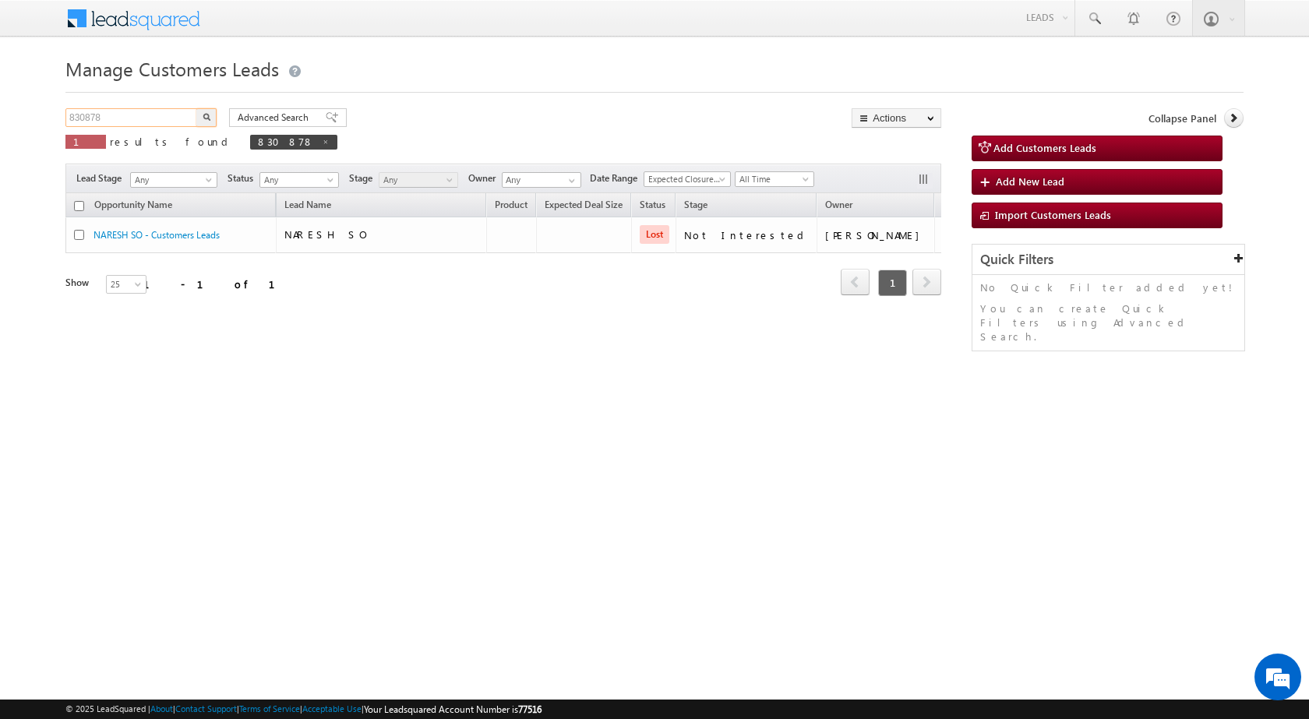 The image size is (1309, 719). Describe the element at coordinates (133, 204) in the screenshot. I see `span: Opportunity Name` at that location.